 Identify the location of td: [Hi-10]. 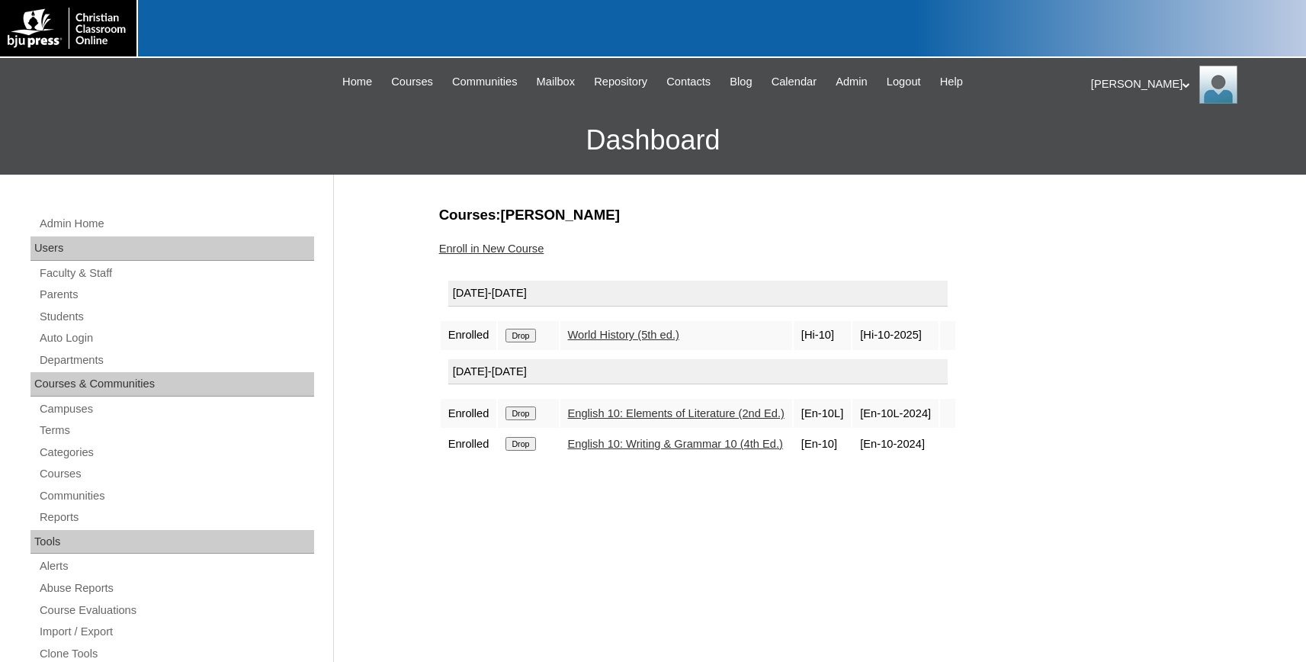
(822, 335).